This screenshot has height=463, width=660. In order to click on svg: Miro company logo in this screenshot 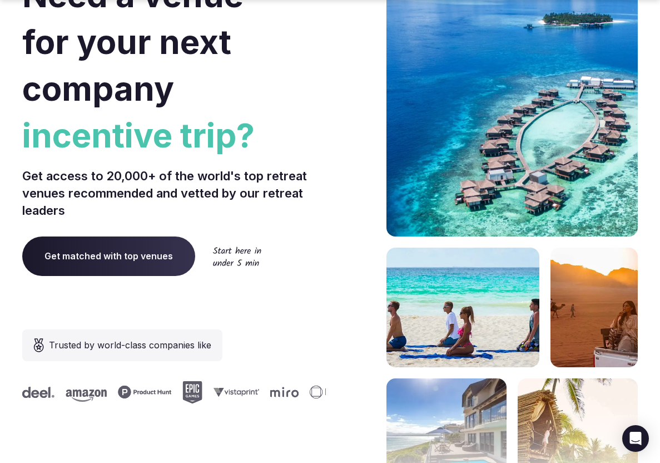, I will do `click(284, 392)`.